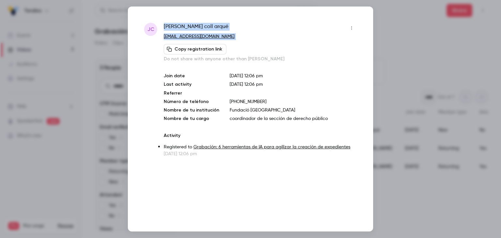 This screenshot has width=501, height=238. Describe the element at coordinates (191, 102) in the screenshot. I see `p: Número de teléfono` at that location.